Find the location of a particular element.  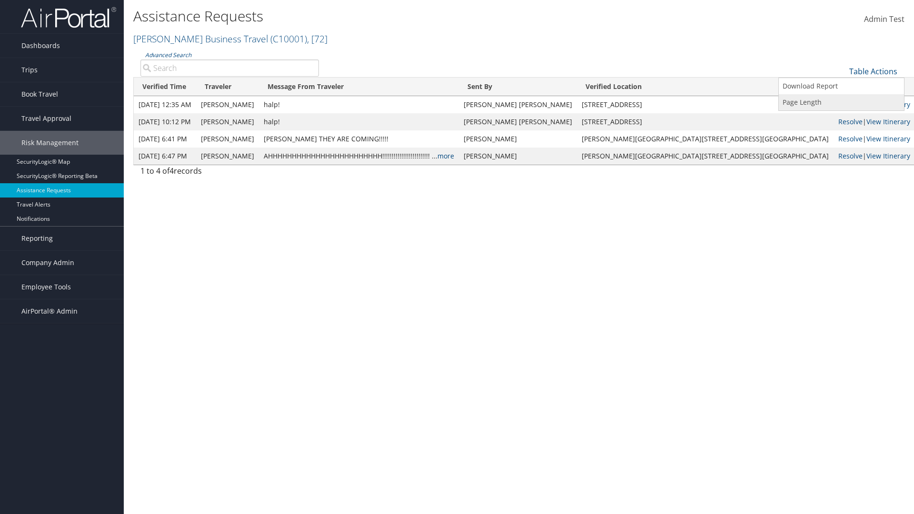

span: Trips is located at coordinates (30, 70).